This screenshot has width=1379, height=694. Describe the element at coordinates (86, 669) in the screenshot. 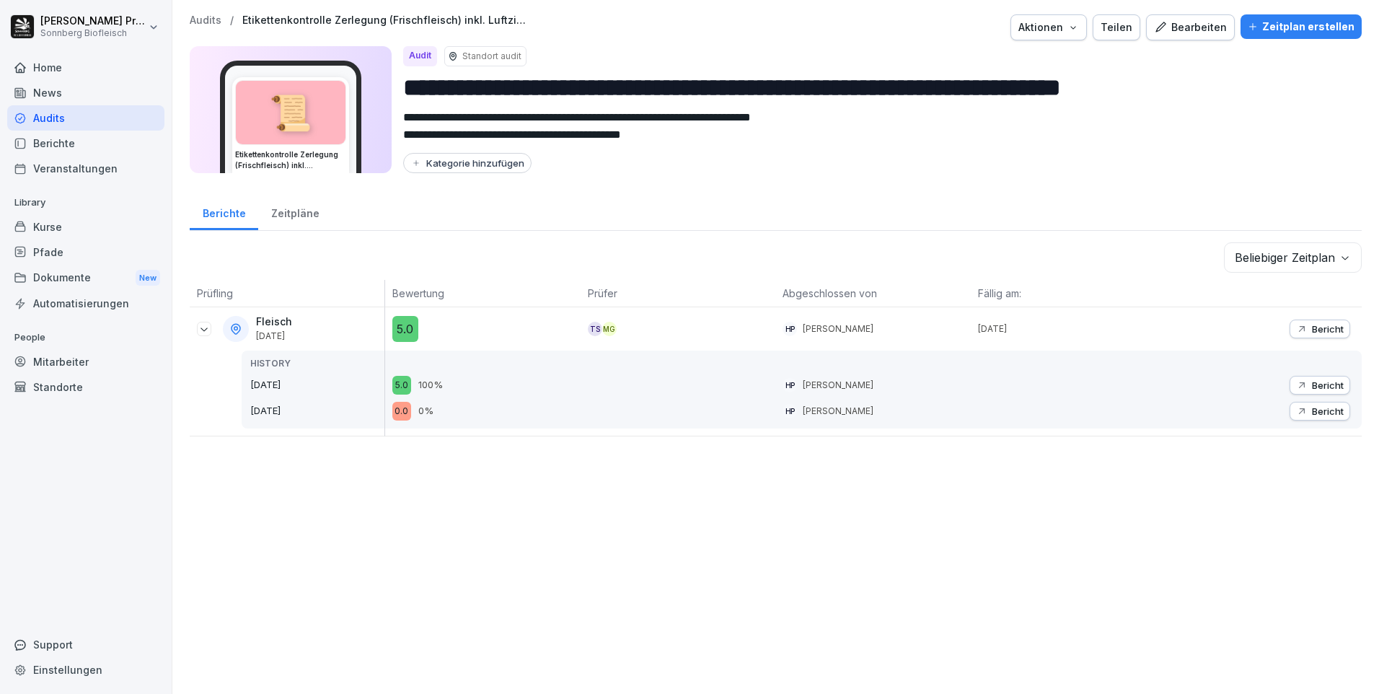

I see `div: Einstellungen` at that location.